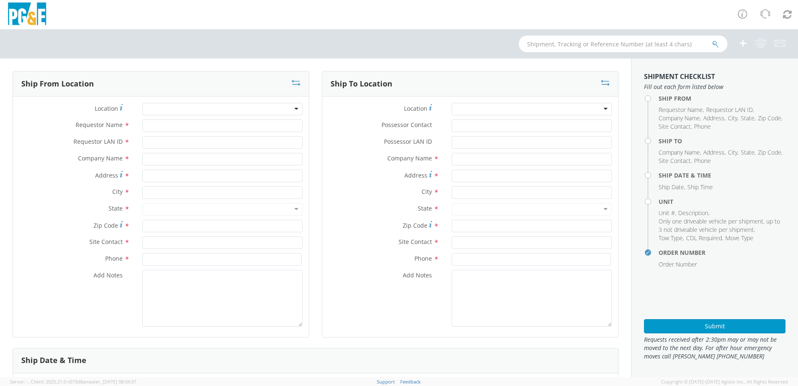  What do you see at coordinates (719, 225) in the screenshot?
I see `span: Only one driveable vehicle per shipment, up to 3 not driveable vehicle per shipment` at bounding box center [719, 225].